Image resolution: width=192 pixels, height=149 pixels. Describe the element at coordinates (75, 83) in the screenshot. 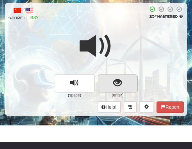

I see `button: replay audio` at that location.